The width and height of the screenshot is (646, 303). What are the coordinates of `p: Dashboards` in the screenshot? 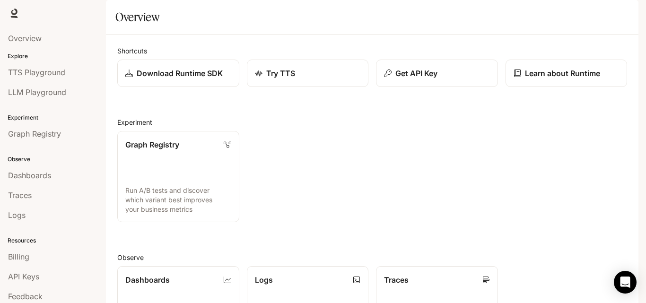 It's located at (148, 280).